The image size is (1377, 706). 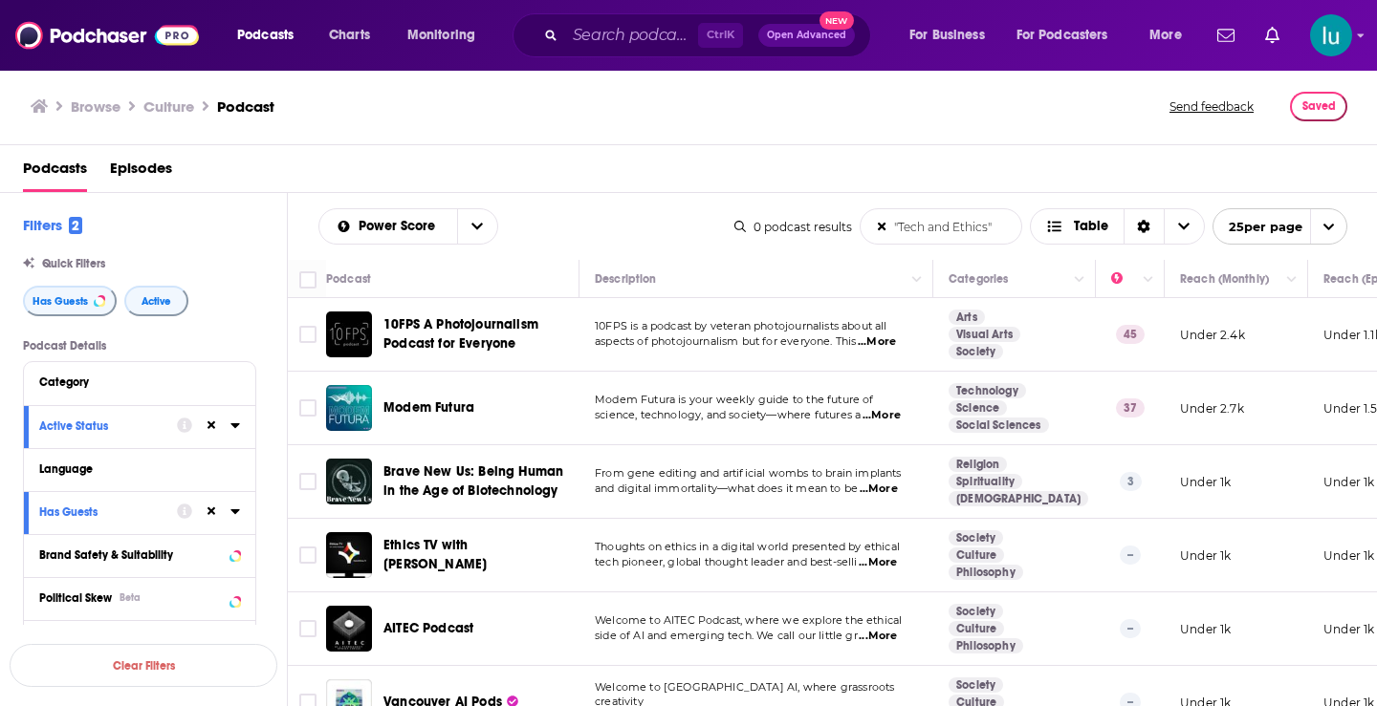 I want to click on span: Podcasts, so click(x=265, y=35).